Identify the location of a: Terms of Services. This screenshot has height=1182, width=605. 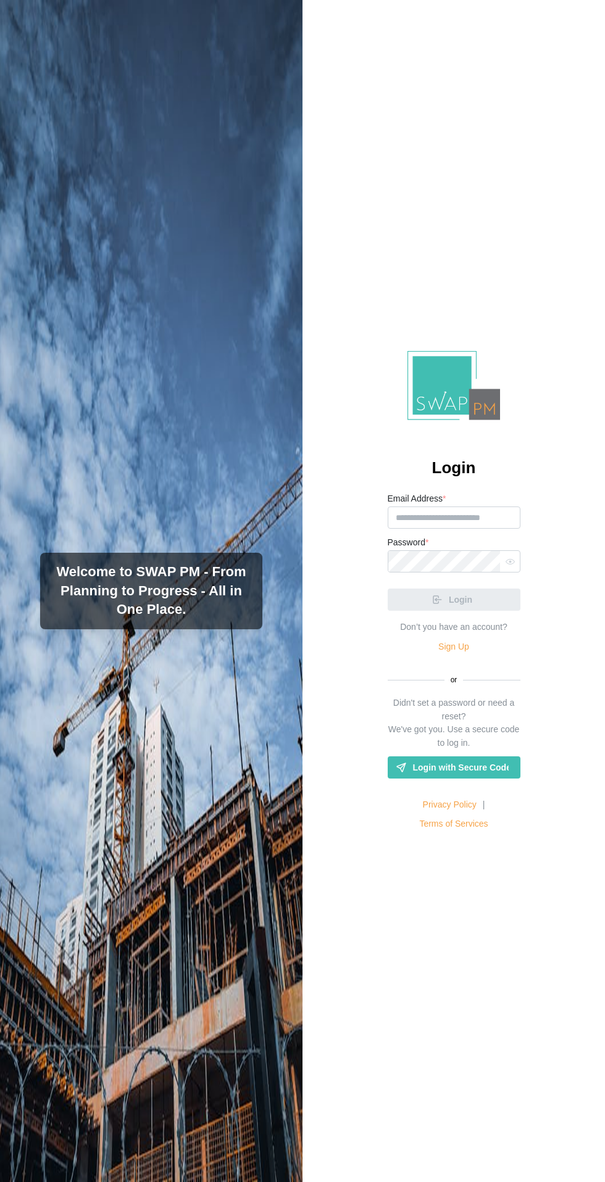
(453, 825).